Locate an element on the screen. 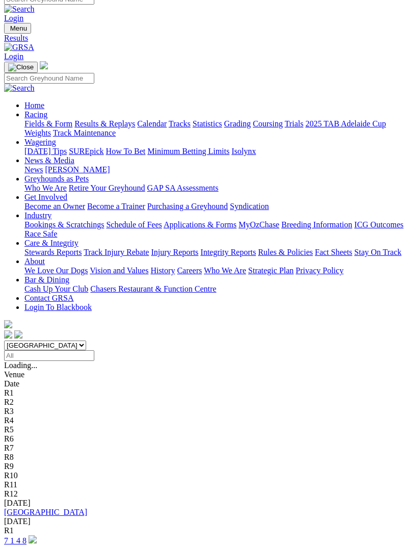  a: Racing is located at coordinates (36, 114).